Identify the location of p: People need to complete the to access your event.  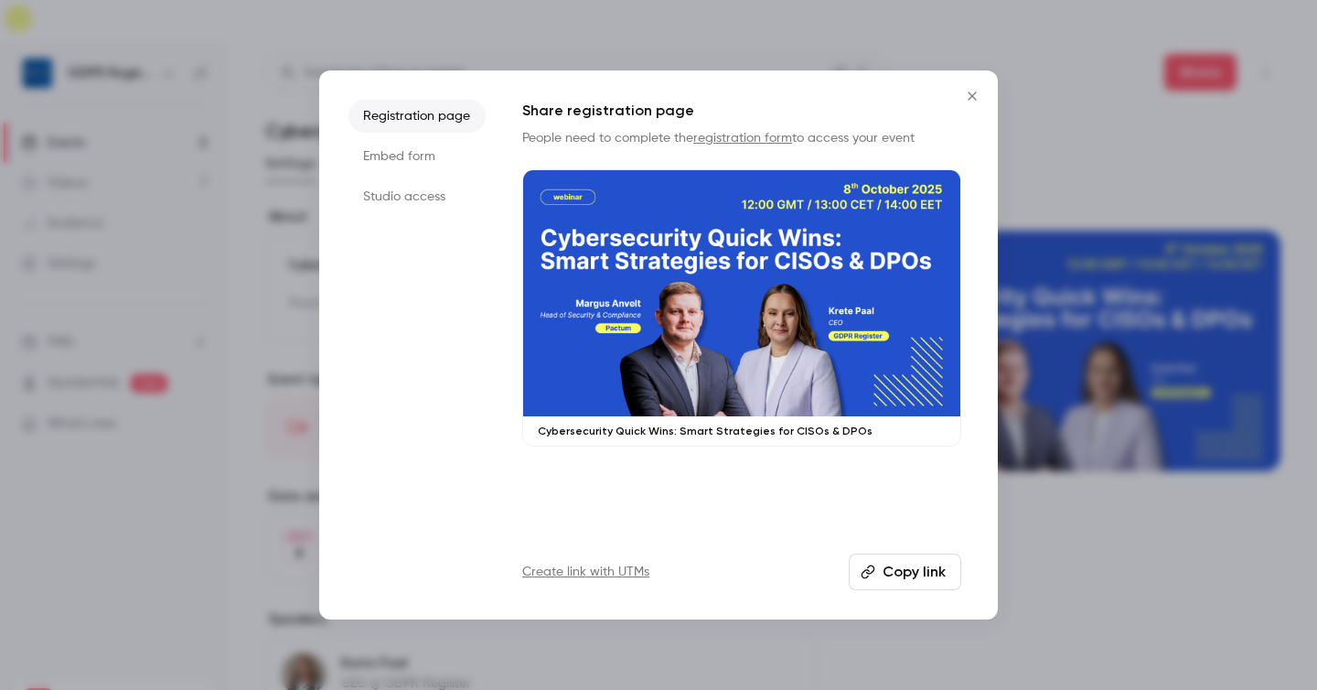
(742, 138).